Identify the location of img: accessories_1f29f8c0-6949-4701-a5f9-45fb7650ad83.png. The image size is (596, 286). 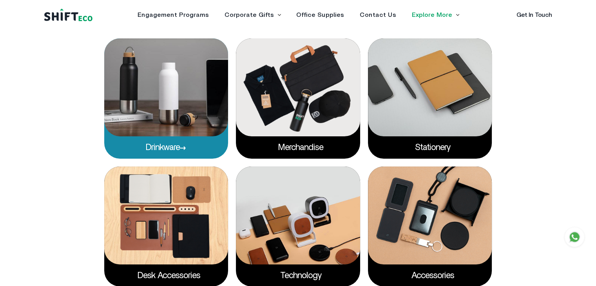
(430, 216).